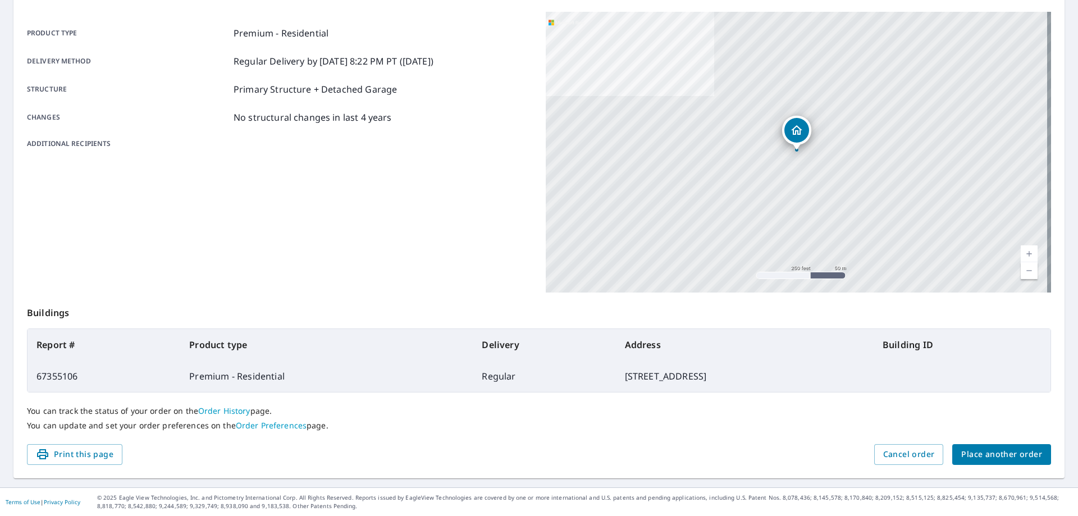  What do you see at coordinates (62, 502) in the screenshot?
I see `a: Privacy Policy` at bounding box center [62, 502].